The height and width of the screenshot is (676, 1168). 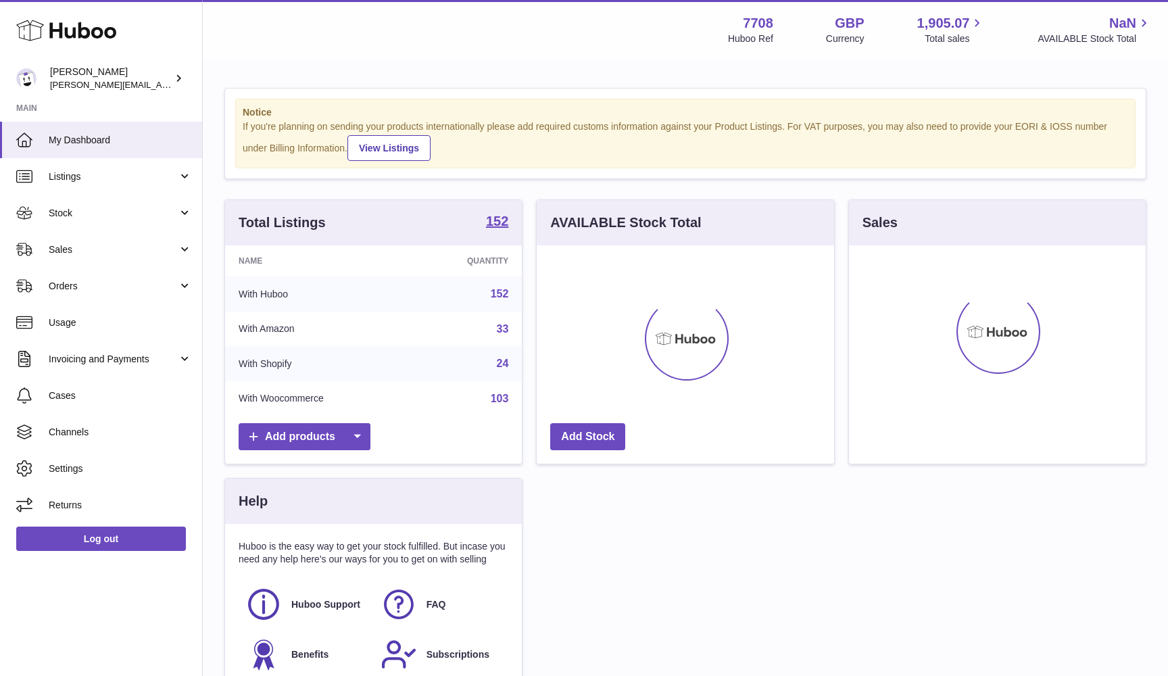 I want to click on a: 33, so click(x=503, y=328).